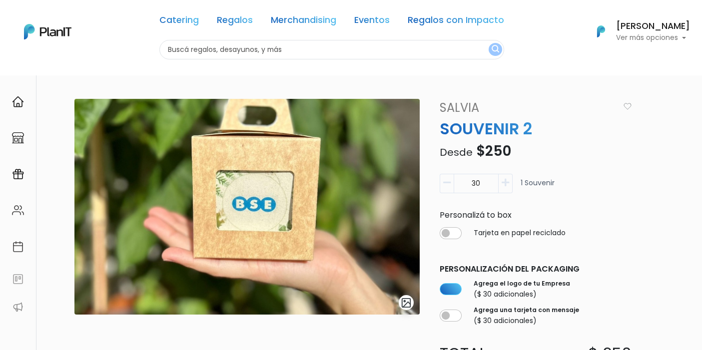 The image size is (702, 350). I want to click on input: Buscá regalos, desayunos, y más, so click(332, 49).